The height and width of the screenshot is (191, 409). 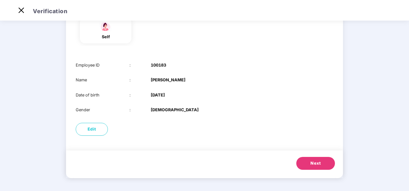 I want to click on div: Date of birth, so click(x=102, y=95).